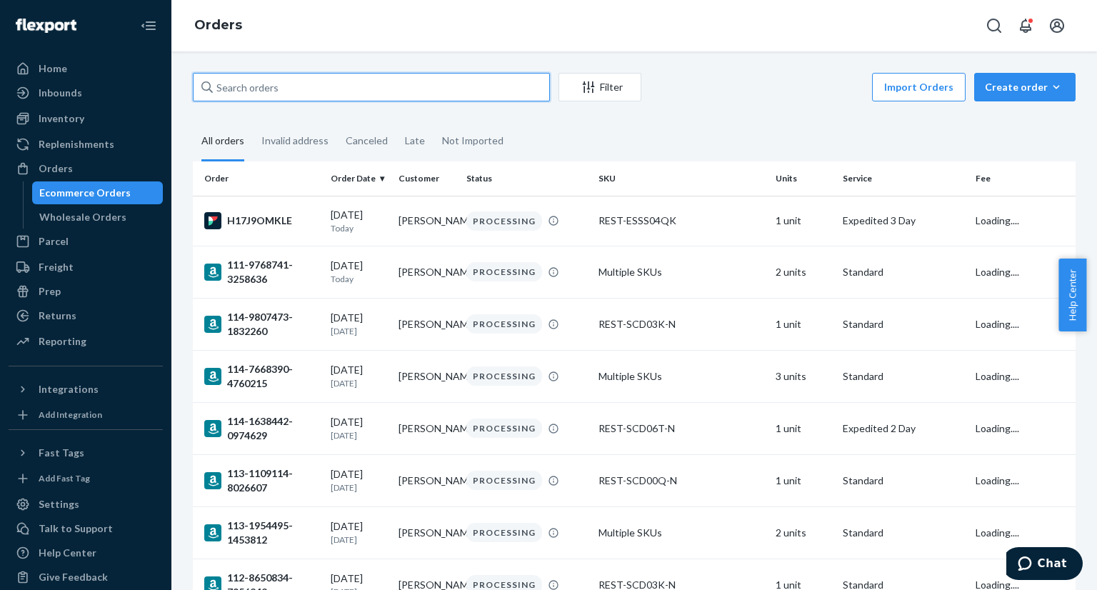  What do you see at coordinates (994, 26) in the screenshot?
I see `button: Open Search Box` at bounding box center [994, 26].